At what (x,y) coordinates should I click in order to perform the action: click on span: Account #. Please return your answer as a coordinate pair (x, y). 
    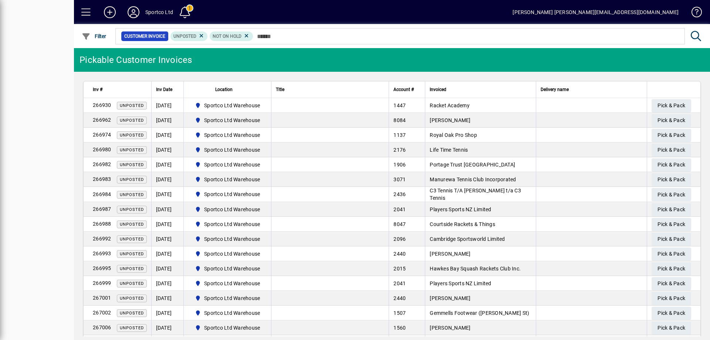
    Looking at the image, I should click on (403, 89).